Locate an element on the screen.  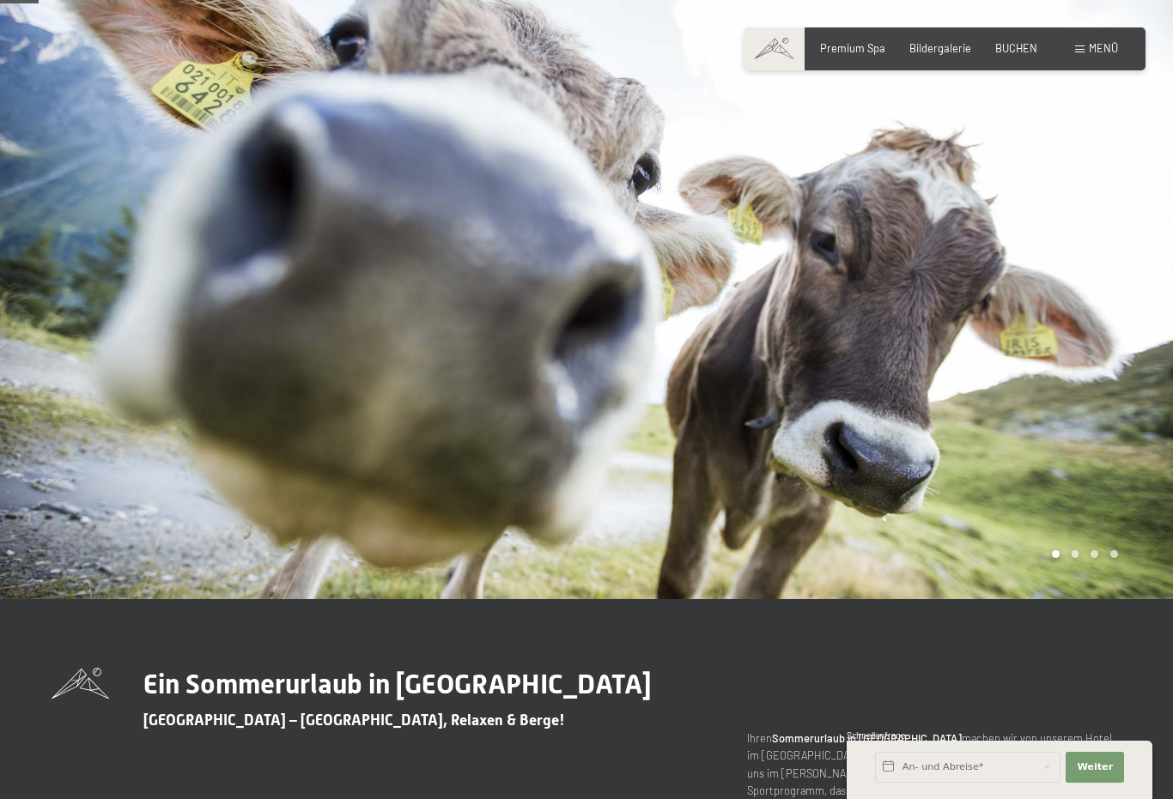
div: Carousel Page 3 is located at coordinates (1094, 554).